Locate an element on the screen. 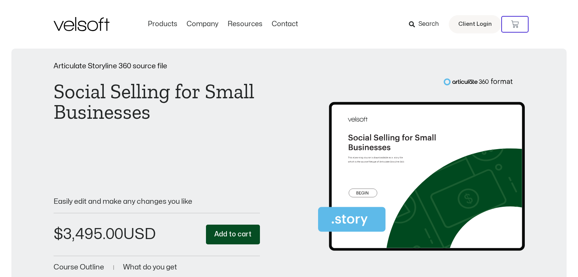 Image resolution: width=578 pixels, height=277 pixels. span: Search is located at coordinates (429, 24).